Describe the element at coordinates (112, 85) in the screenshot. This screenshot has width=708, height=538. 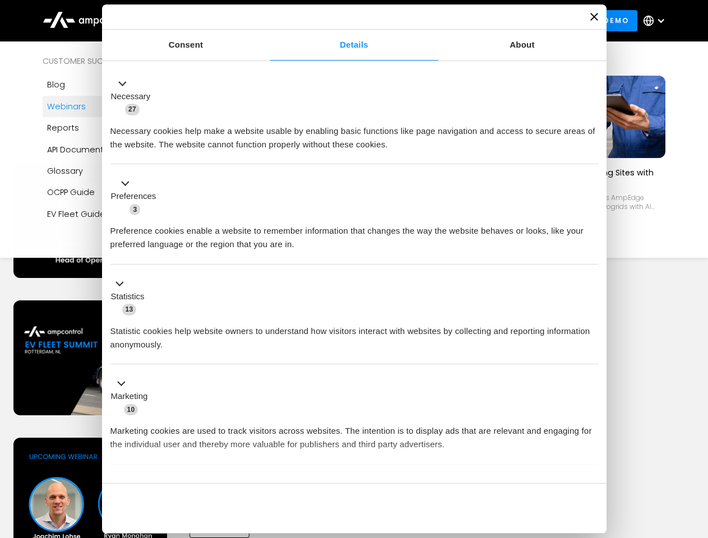
I see `a: Blog` at that location.